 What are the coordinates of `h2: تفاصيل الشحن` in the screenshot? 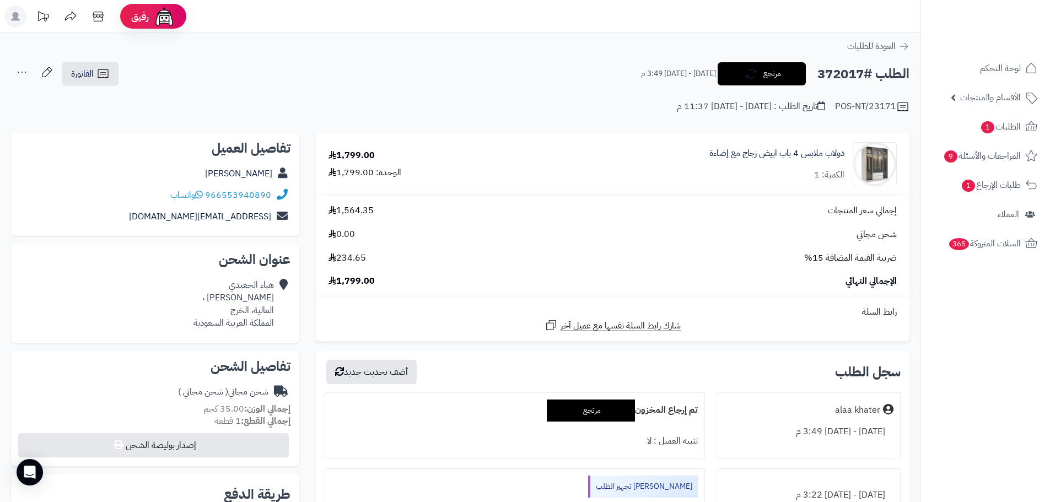 It's located at (155, 366).